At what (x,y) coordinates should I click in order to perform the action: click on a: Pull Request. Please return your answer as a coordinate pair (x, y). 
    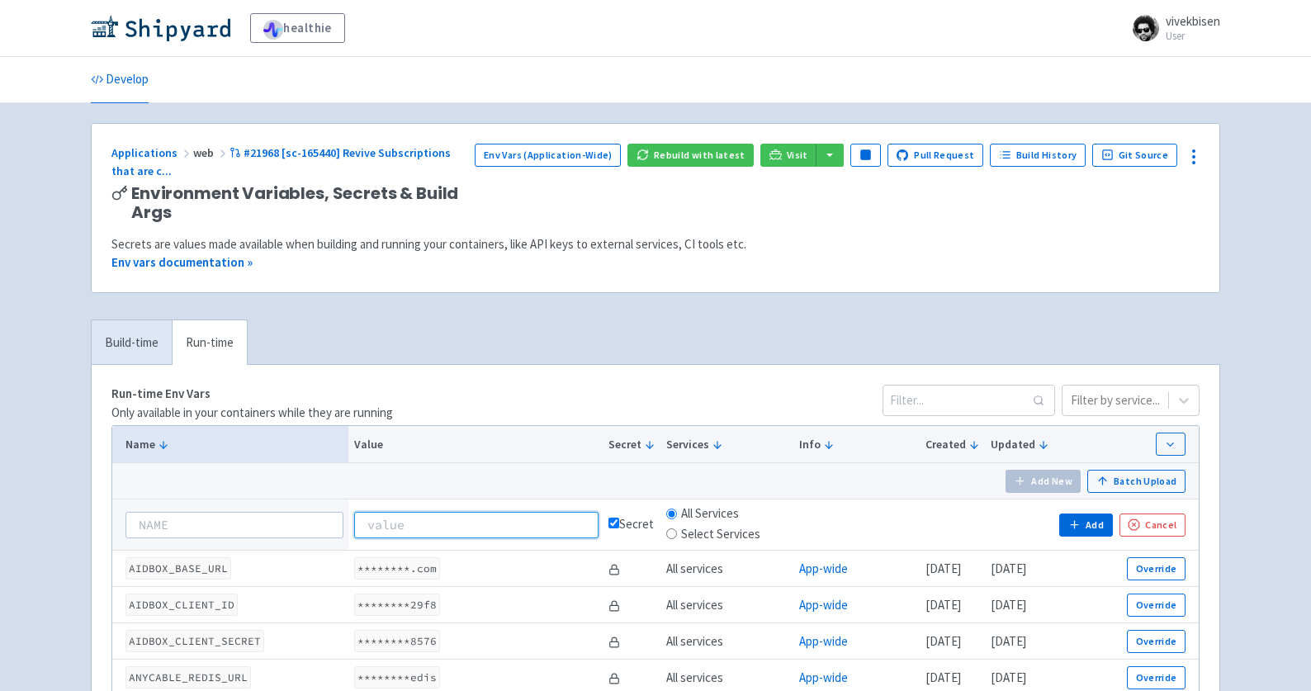
    Looking at the image, I should click on (936, 155).